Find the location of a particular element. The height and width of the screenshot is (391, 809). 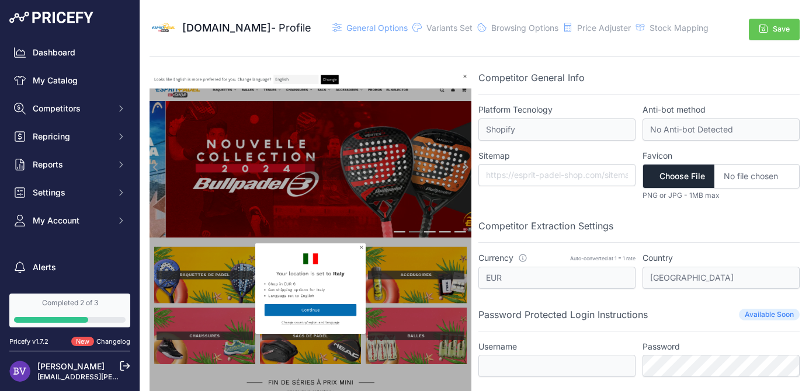

label: Platform Tecnology is located at coordinates (557, 110).